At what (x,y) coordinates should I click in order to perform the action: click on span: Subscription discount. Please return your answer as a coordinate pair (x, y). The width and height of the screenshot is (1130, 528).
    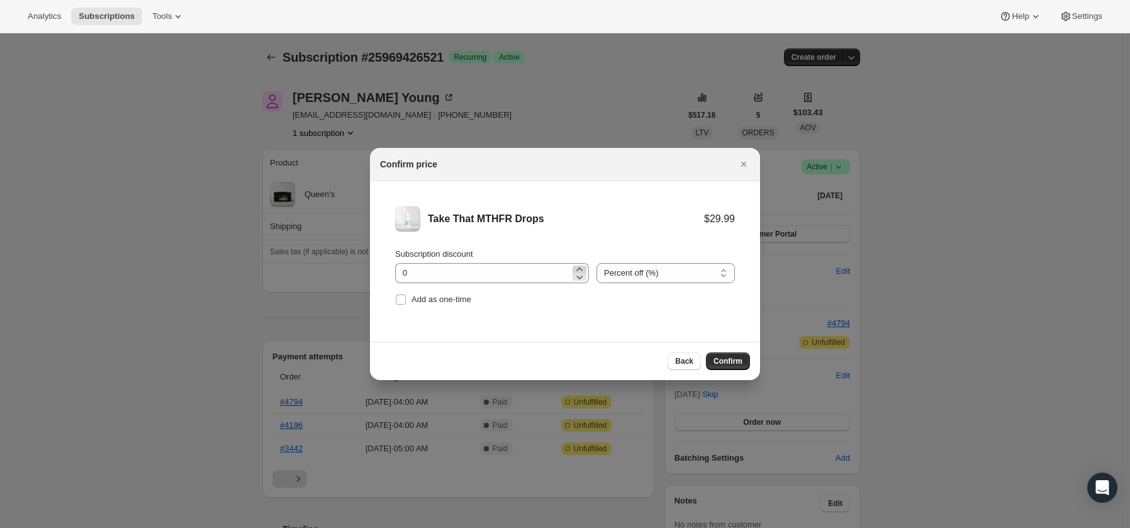
    Looking at the image, I should click on (434, 254).